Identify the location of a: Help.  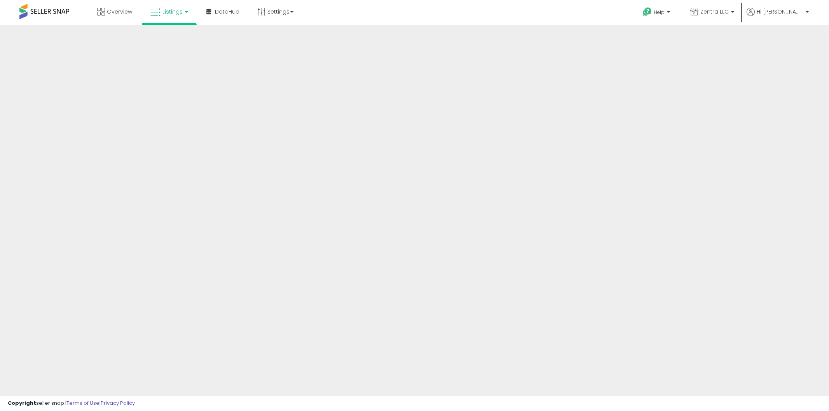
(657, 13).